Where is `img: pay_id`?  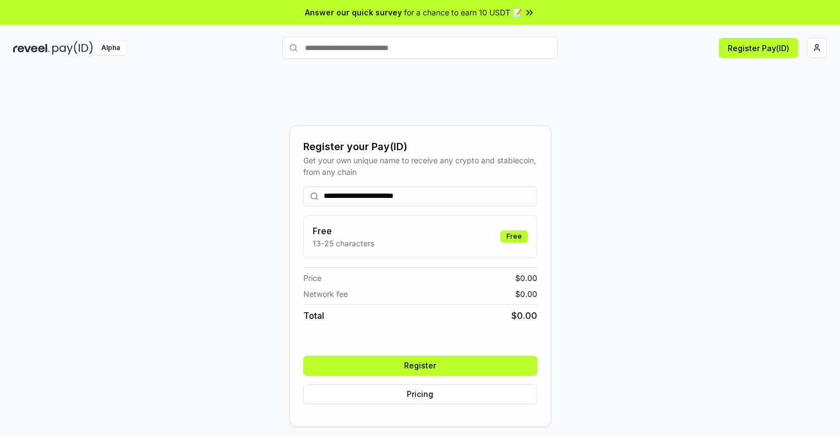 img: pay_id is located at coordinates (73, 48).